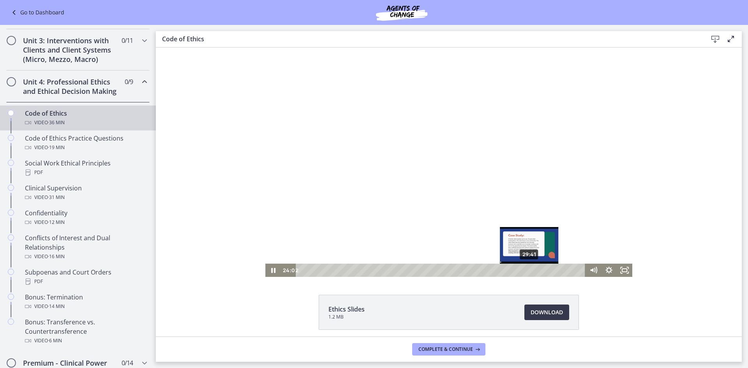 The width and height of the screenshot is (748, 368). What do you see at coordinates (286, 223) in the screenshot?
I see `div: Playbar` at bounding box center [286, 223].